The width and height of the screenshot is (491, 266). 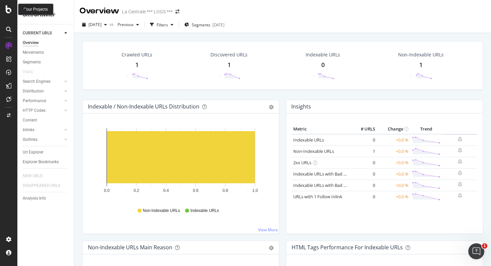 What do you see at coordinates (201, 25) in the screenshot?
I see `span: Segments` at bounding box center [201, 25].